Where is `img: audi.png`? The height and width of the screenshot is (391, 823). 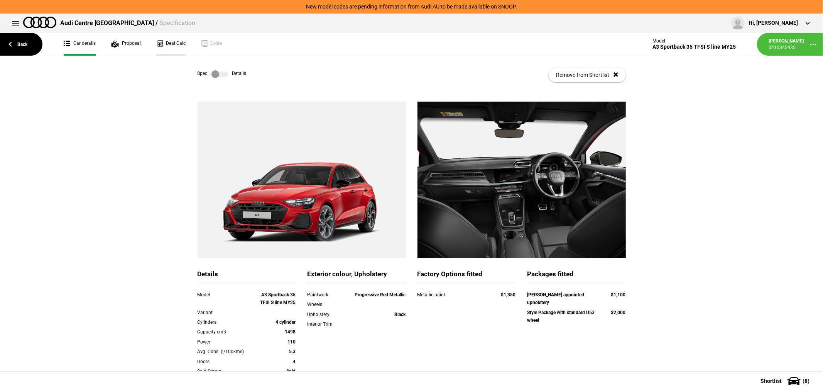
img: audi.png is located at coordinates (40, 22).